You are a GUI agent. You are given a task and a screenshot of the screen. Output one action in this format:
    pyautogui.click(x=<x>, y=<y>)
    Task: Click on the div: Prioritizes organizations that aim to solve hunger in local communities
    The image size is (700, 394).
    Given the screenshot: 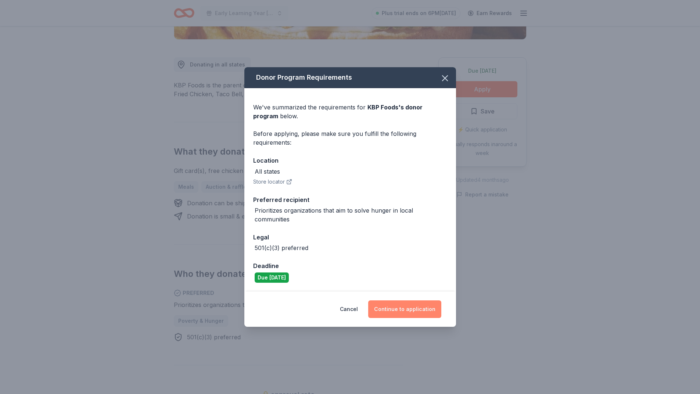 What is the action you would take?
    pyautogui.click(x=351, y=215)
    